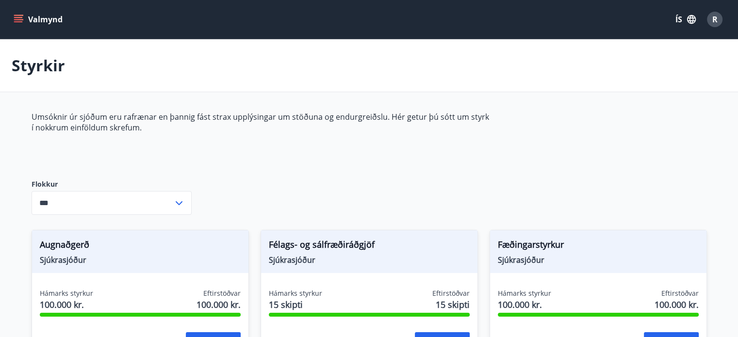 The image size is (738, 337). I want to click on button: ÍS, so click(685, 19).